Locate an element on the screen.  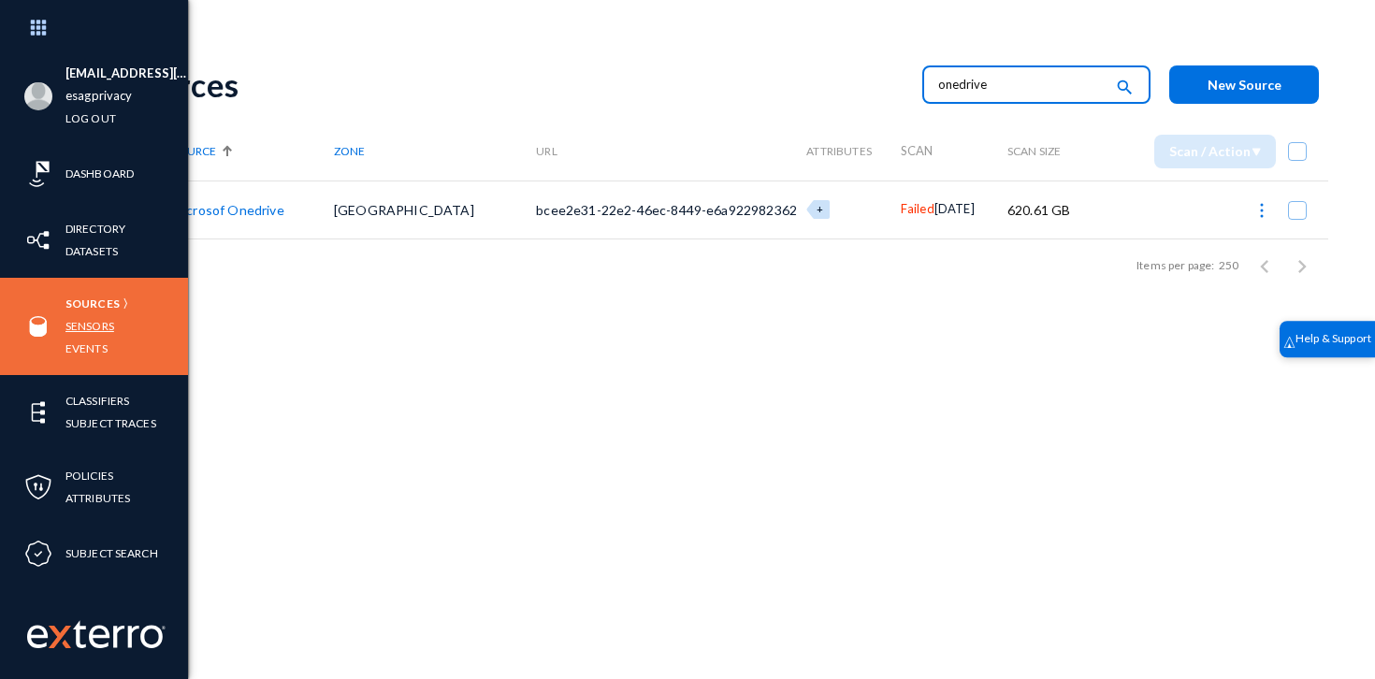
span: New Source is located at coordinates (1244, 84).